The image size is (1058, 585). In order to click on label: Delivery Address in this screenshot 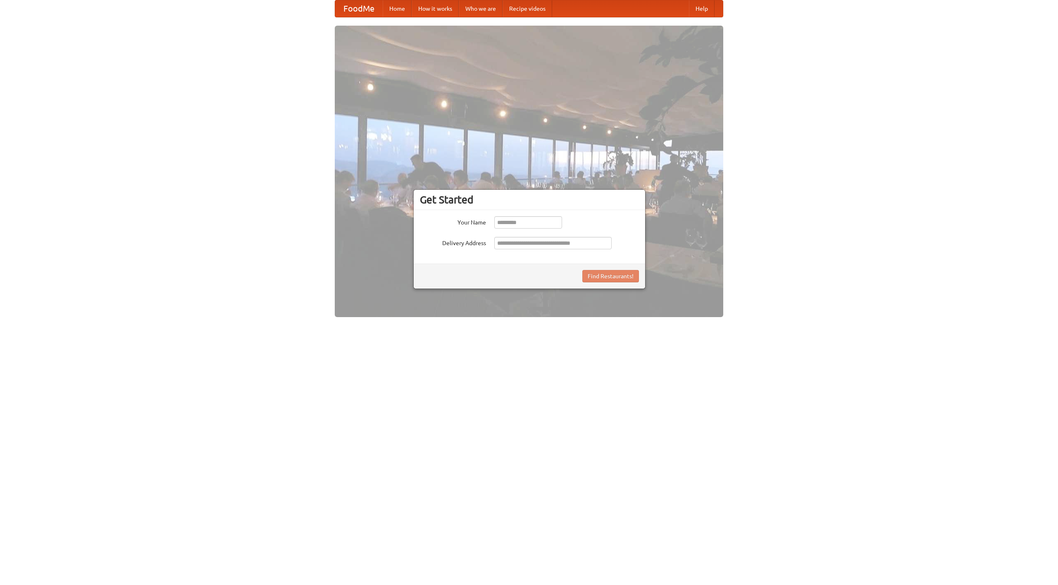, I will do `click(453, 242)`.